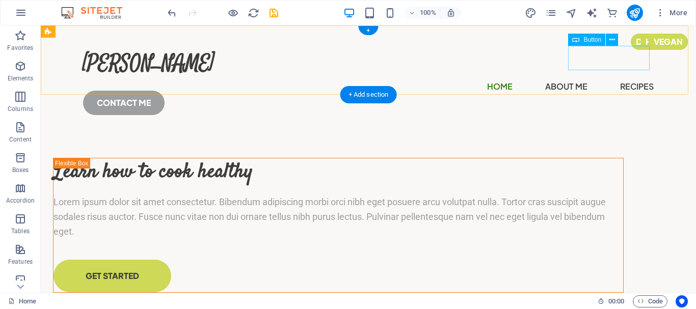  I want to click on h6: Session time, so click(611, 302).